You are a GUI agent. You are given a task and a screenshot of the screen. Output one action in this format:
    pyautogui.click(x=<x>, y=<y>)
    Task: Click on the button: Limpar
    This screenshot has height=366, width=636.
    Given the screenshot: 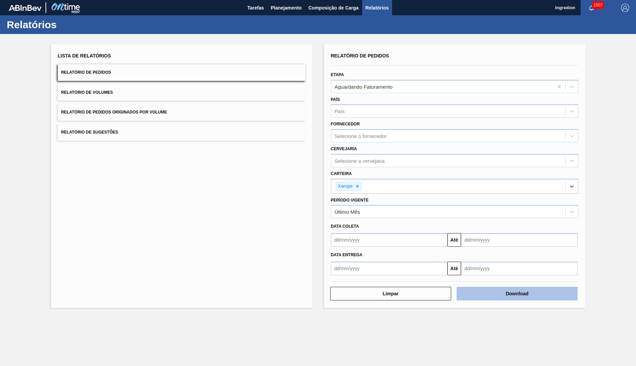 What is the action you would take?
    pyautogui.click(x=391, y=294)
    